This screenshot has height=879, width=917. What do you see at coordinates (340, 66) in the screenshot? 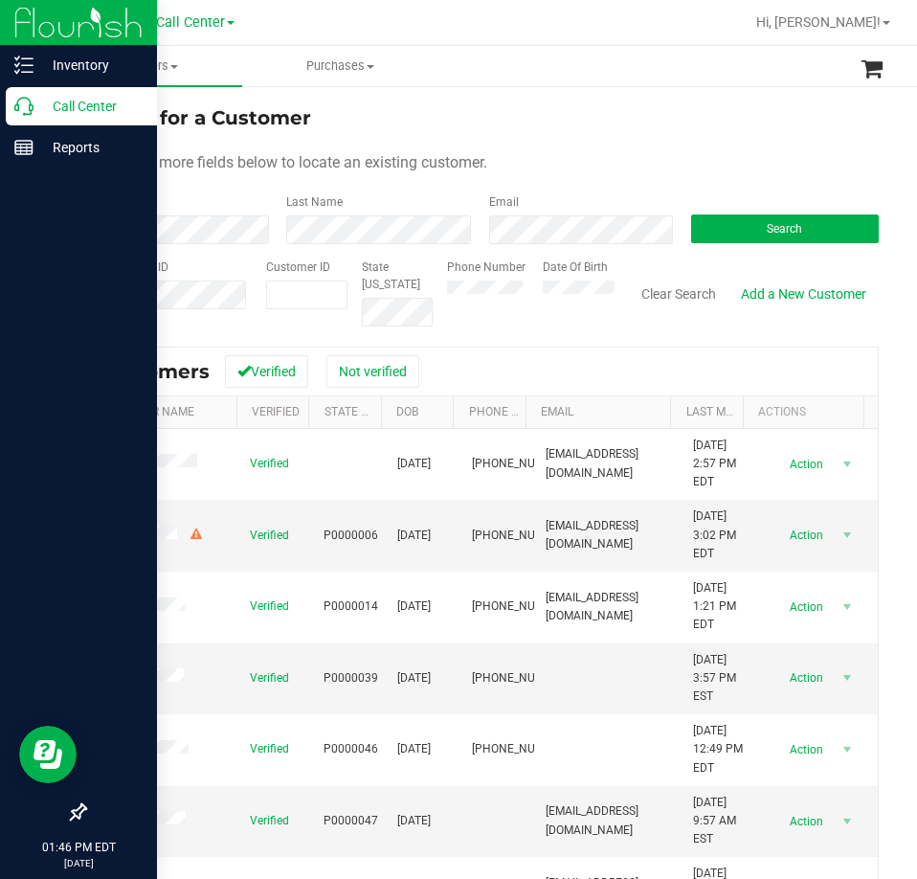
I see `span: Purchases` at bounding box center [340, 66].